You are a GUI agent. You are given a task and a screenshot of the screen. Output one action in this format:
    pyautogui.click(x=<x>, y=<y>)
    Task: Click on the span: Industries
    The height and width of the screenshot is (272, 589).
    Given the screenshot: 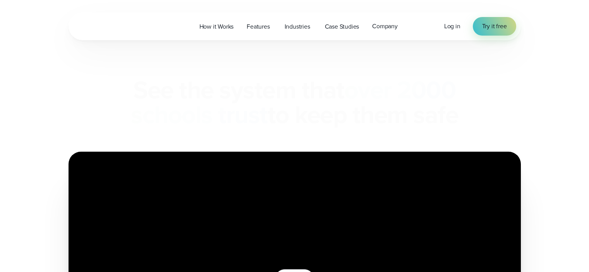 What is the action you would take?
    pyautogui.click(x=297, y=27)
    